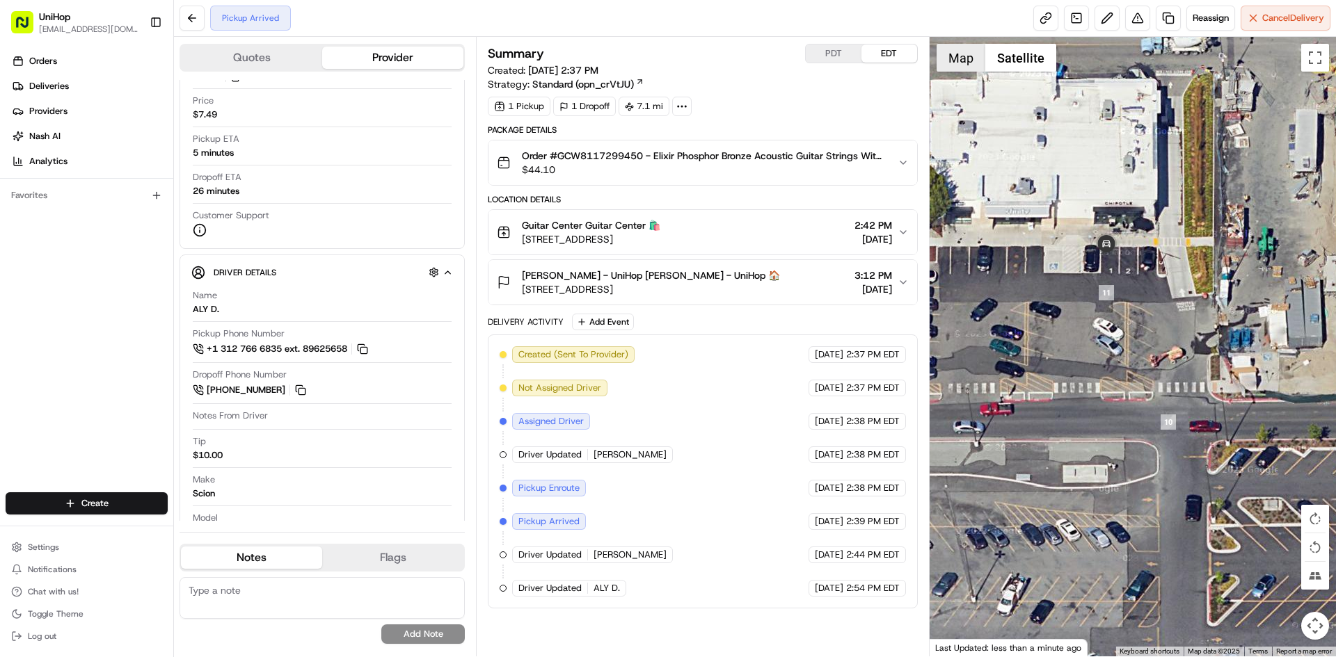 Image resolution: width=1336 pixels, height=657 pixels. What do you see at coordinates (1149, 652) in the screenshot?
I see `button: Keyboard shortcuts` at bounding box center [1149, 652].